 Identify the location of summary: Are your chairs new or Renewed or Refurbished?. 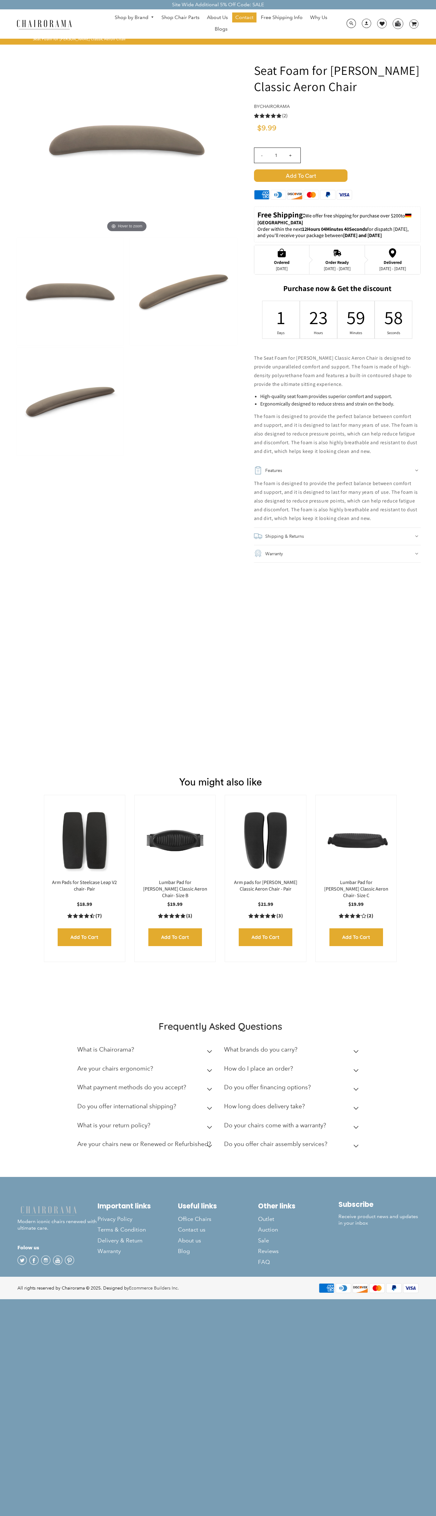
(146, 1145).